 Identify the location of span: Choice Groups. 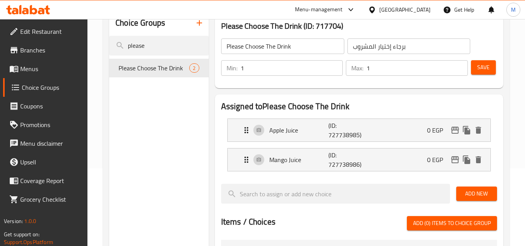
(52, 87).